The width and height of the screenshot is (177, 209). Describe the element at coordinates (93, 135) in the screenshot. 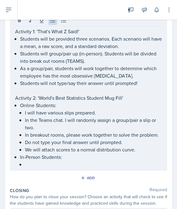

I see `p: In breakout rooms, please work together to solve the problem.` at that location.